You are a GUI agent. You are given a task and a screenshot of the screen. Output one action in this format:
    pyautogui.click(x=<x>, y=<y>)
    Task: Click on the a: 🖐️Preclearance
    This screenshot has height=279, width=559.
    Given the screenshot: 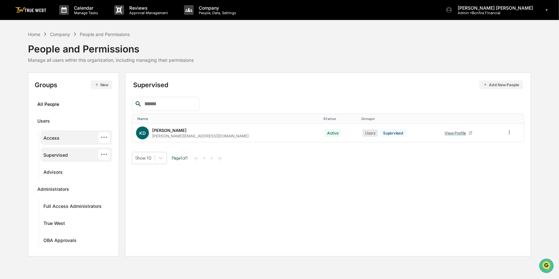 What is the action you would take?
    pyautogui.click(x=24, y=84)
    